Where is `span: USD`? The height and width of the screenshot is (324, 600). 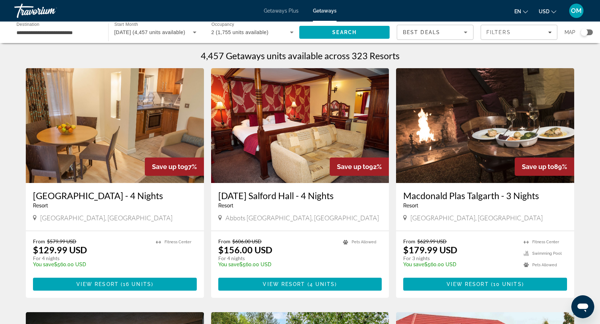 span: USD is located at coordinates (544, 11).